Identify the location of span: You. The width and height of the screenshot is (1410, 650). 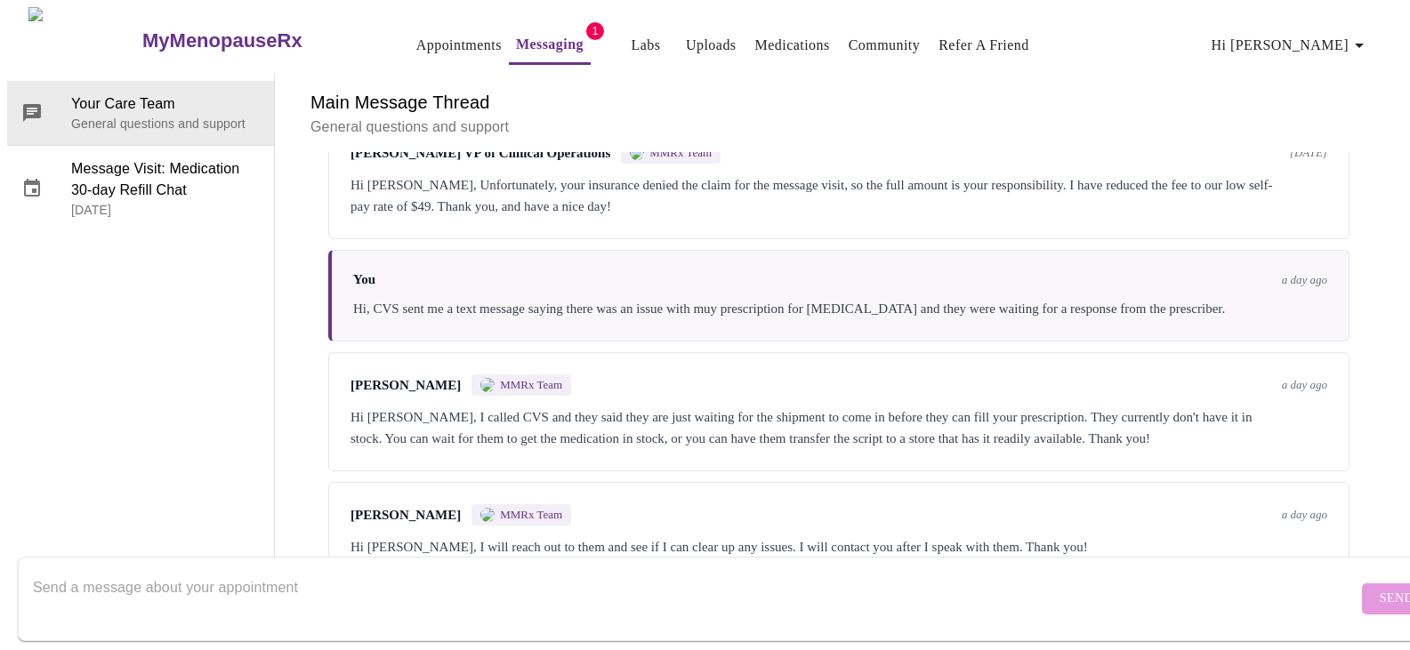
(364, 279).